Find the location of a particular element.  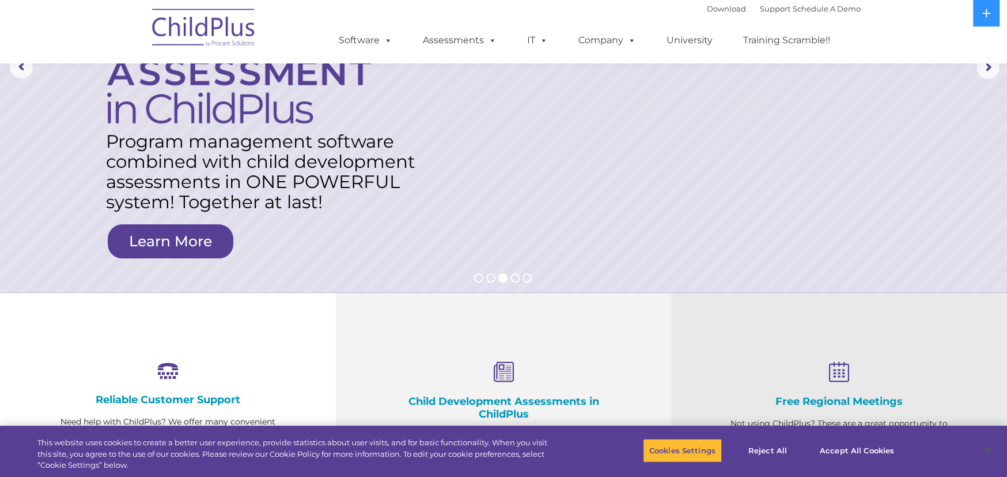

a: Download is located at coordinates (727, 9).